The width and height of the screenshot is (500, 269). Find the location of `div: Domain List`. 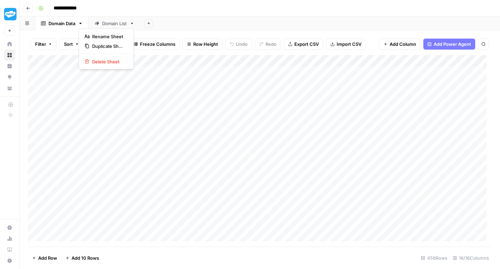

div: Domain List is located at coordinates (115, 23).